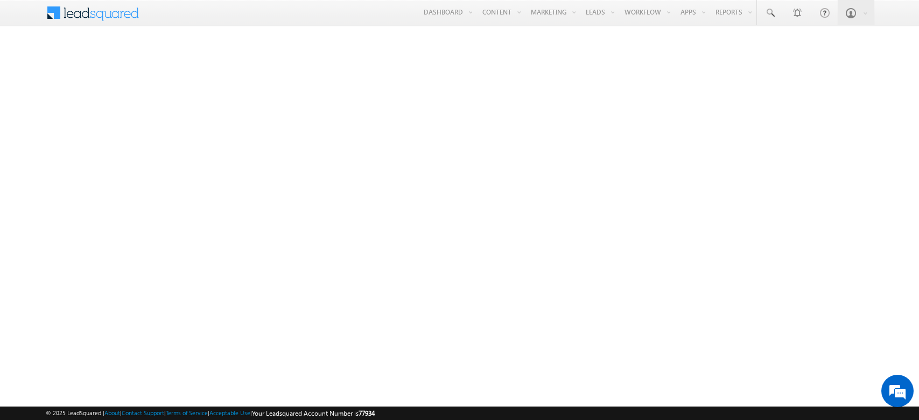  Describe the element at coordinates (313, 413) in the screenshot. I see `span: Your Leadsquared Account Number is` at that location.